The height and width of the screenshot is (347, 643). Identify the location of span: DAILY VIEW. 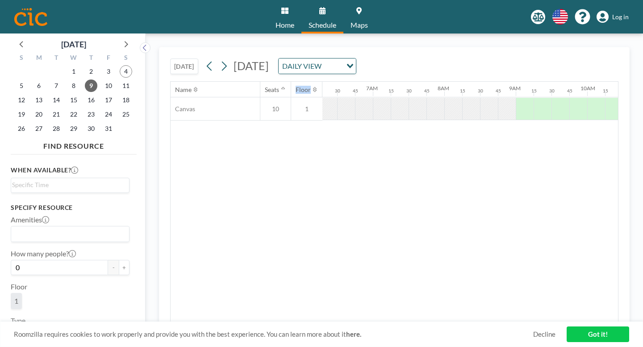
(302, 66).